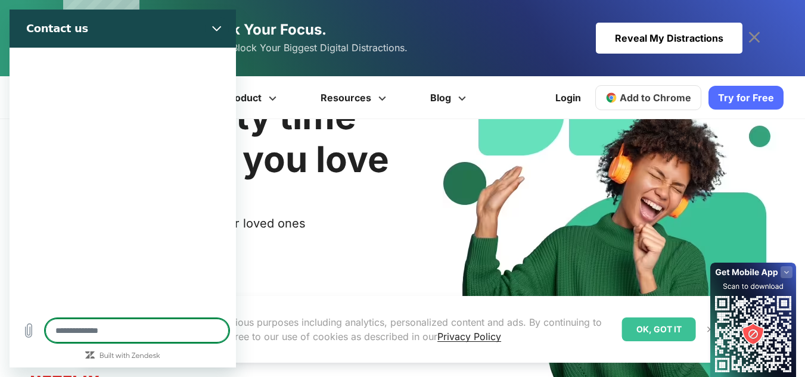 The image size is (805, 377). Describe the element at coordinates (656, 98) in the screenshot. I see `span: Add to Chrome` at that location.